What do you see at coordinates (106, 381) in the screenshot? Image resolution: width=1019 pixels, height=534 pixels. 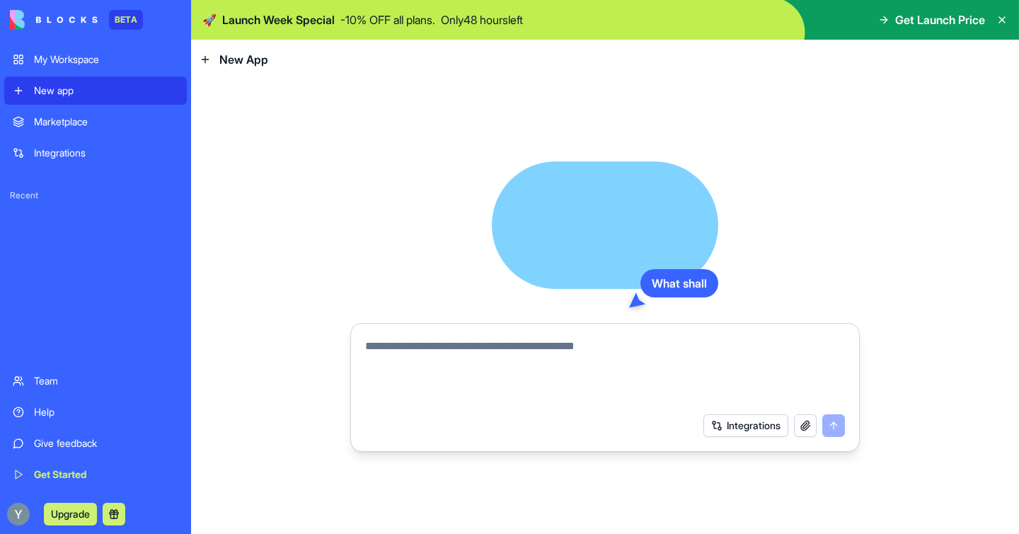 I see `div: Team` at bounding box center [106, 381].